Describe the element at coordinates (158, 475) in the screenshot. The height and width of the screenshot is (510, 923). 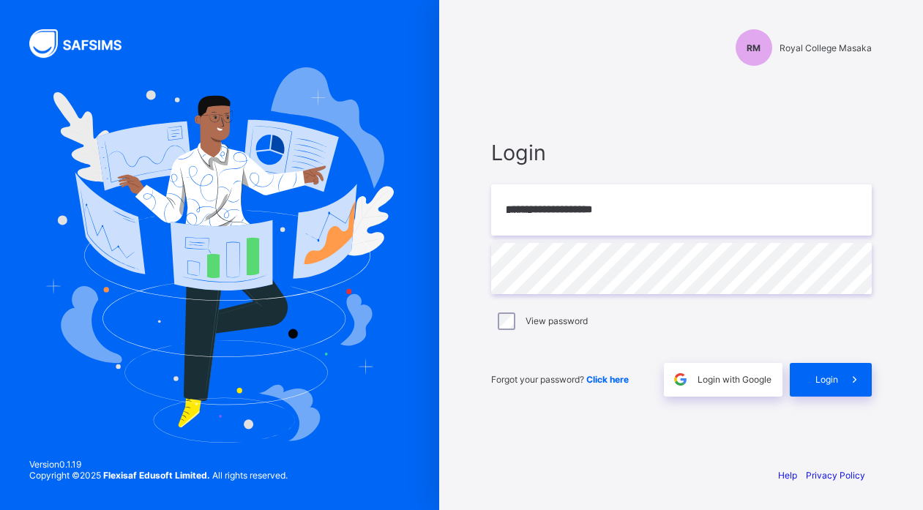
I see `span: Copyright © 2025 All rights reserved.` at that location.